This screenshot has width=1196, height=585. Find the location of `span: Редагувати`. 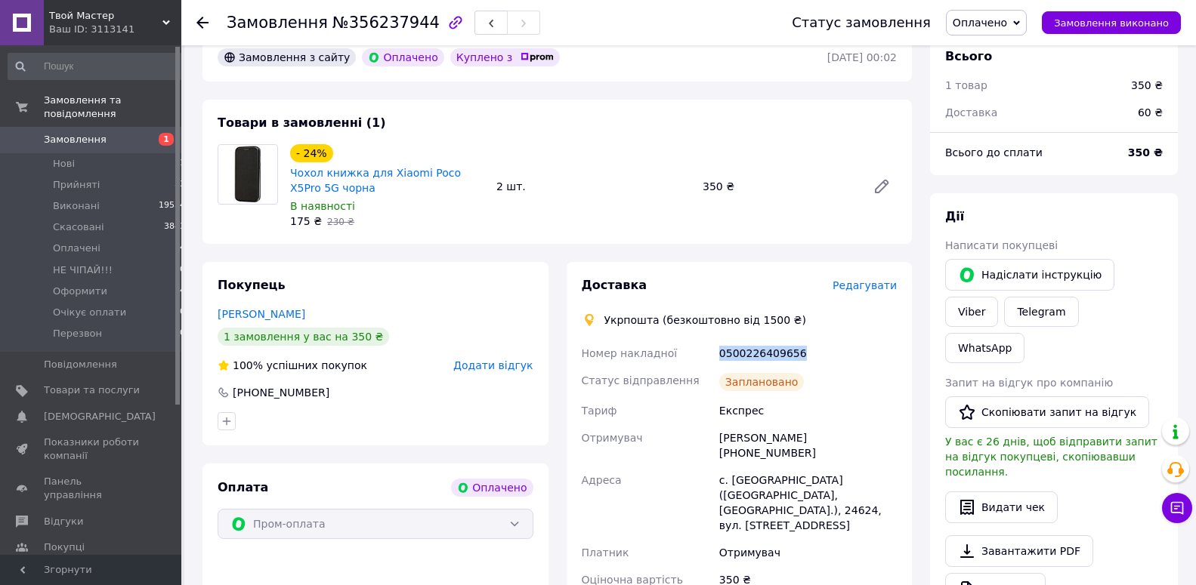

span: Редагувати is located at coordinates (864, 286).